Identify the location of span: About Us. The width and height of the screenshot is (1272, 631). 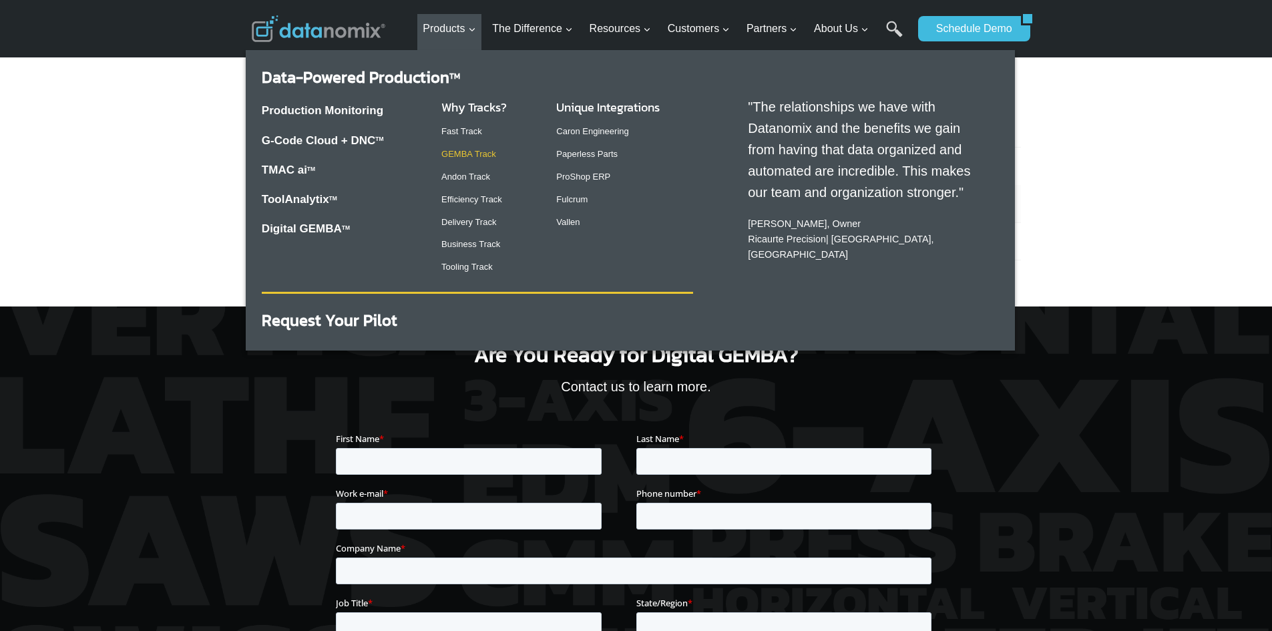
(841, 29).